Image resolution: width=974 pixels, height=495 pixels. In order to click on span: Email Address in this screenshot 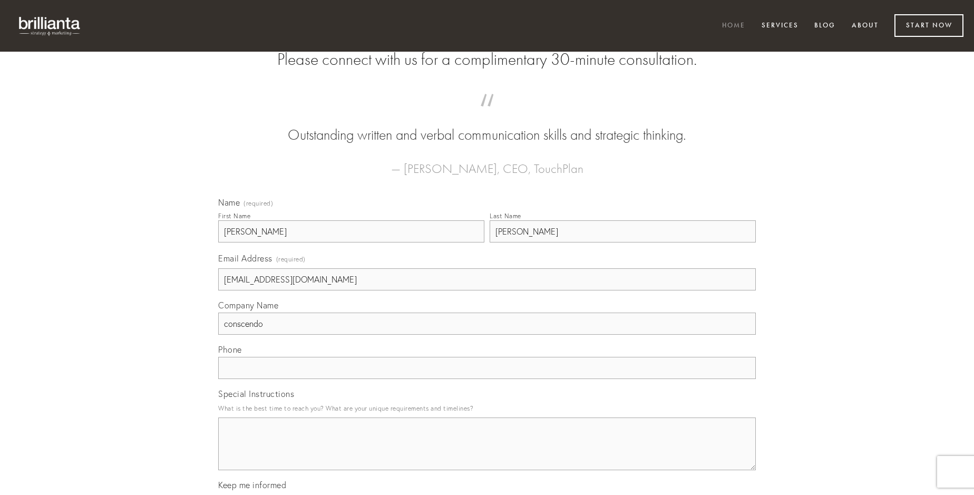, I will do `click(245, 258)`.